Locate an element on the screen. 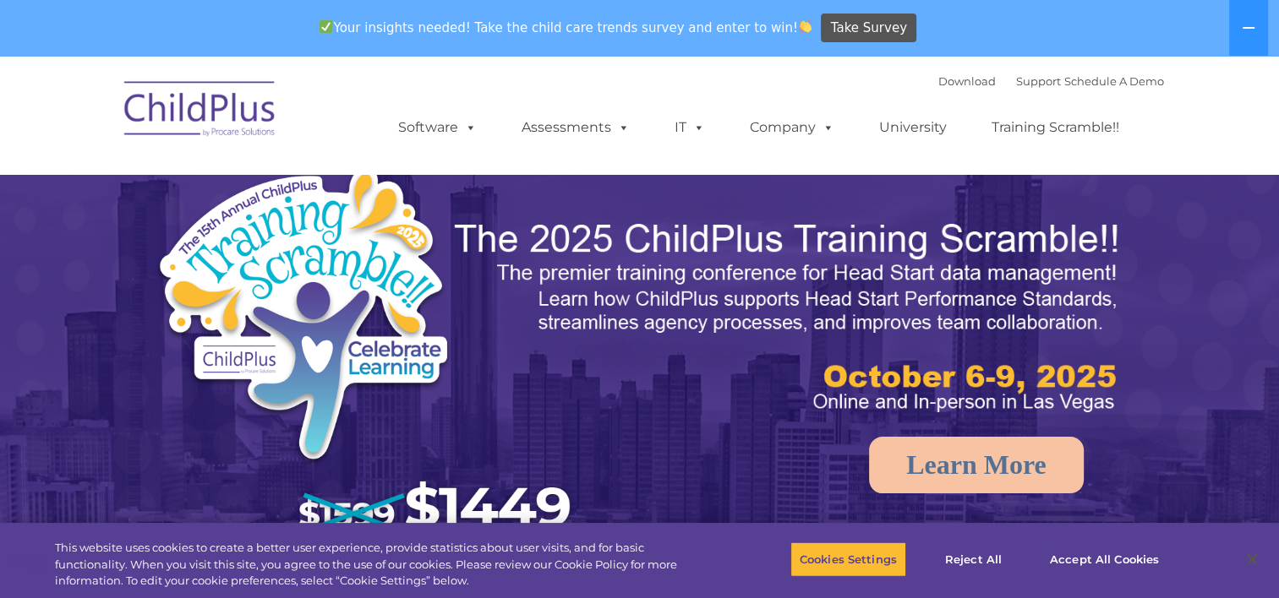 Image resolution: width=1279 pixels, height=598 pixels. span: Phone number is located at coordinates (270, 187).